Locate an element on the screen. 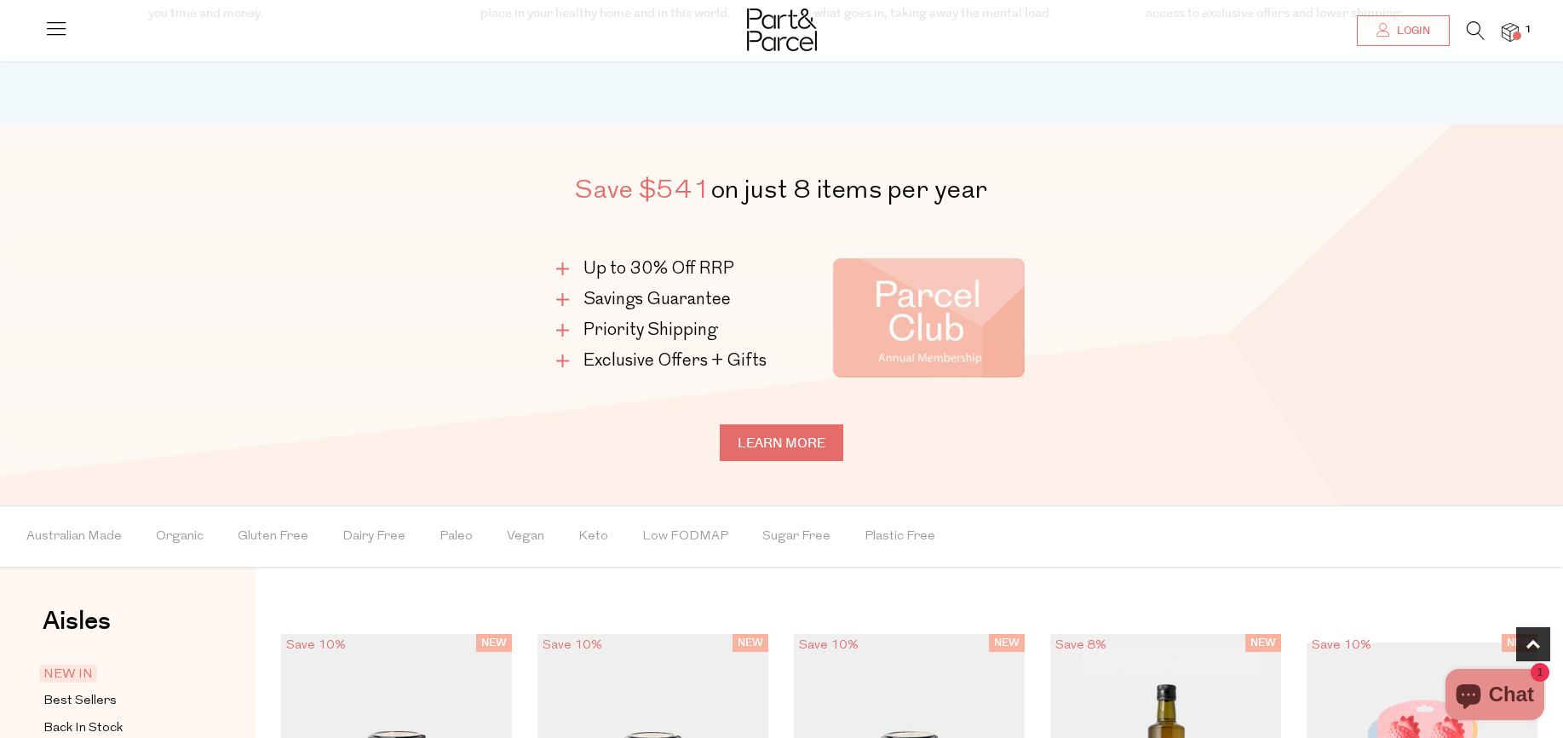 Image resolution: width=1563 pixels, height=738 pixels. li: Priority Shipping is located at coordinates (664, 330).